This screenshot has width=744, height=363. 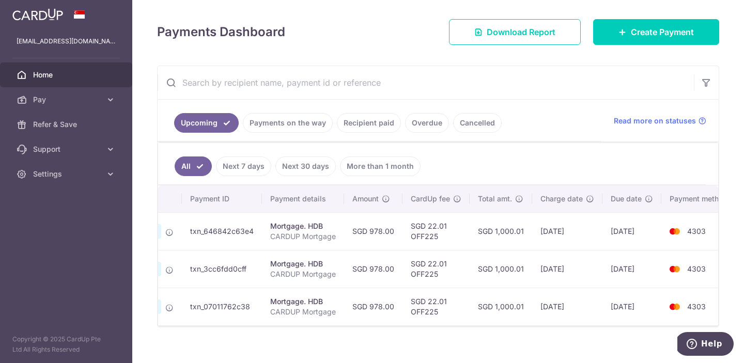 I want to click on span: Download Report, so click(x=521, y=32).